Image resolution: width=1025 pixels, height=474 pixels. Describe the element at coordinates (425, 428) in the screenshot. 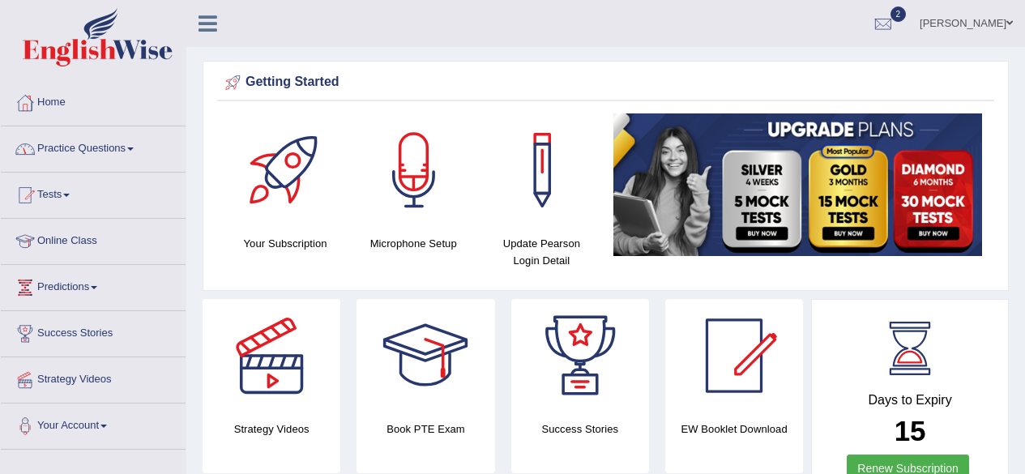

I see `h4: Book PTE Exam` at that location.